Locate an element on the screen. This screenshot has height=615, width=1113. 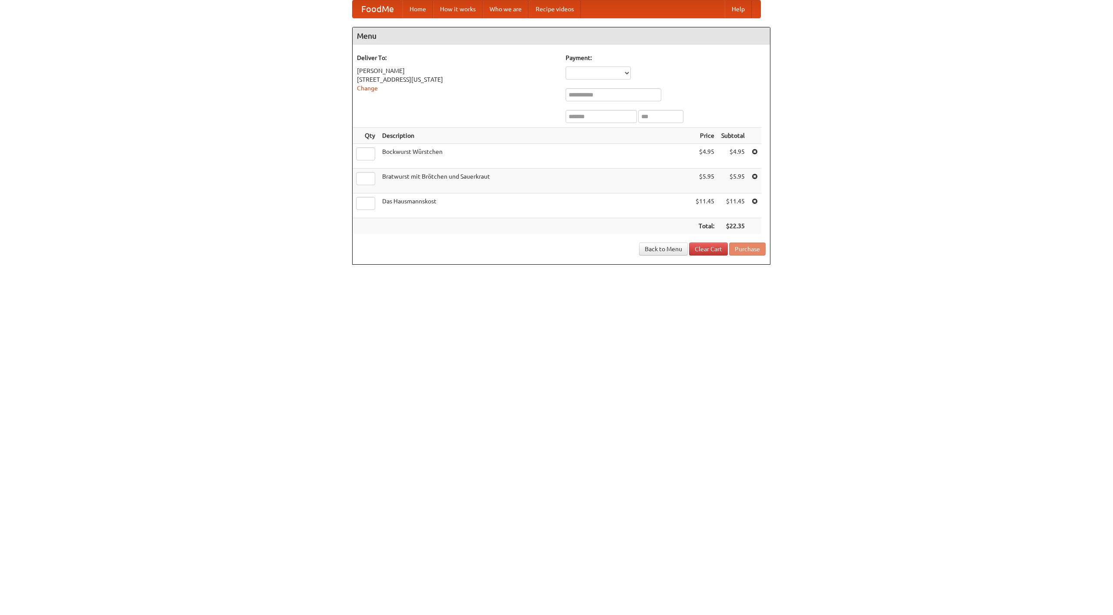
th: Price is located at coordinates (705, 136).